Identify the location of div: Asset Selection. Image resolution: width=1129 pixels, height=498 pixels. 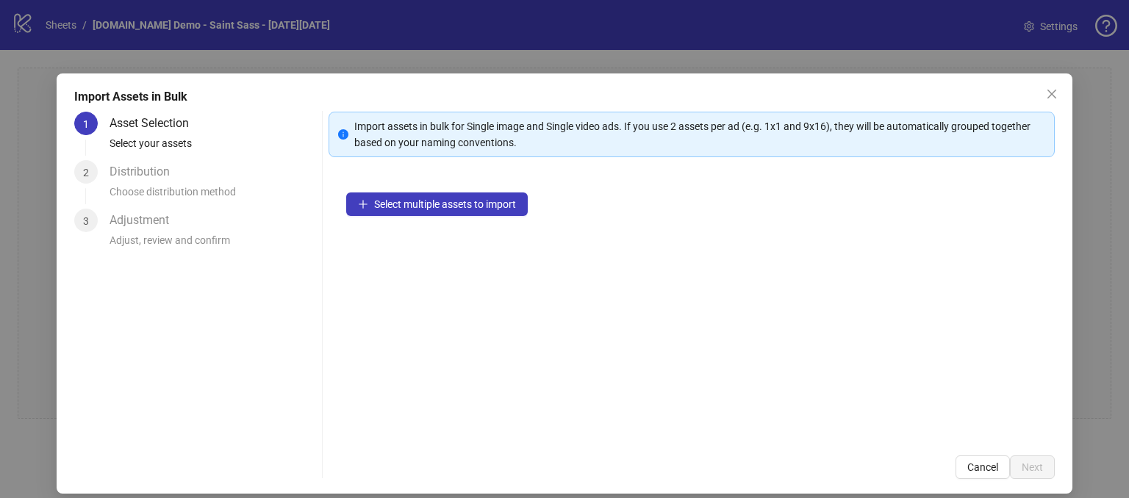
(155, 123).